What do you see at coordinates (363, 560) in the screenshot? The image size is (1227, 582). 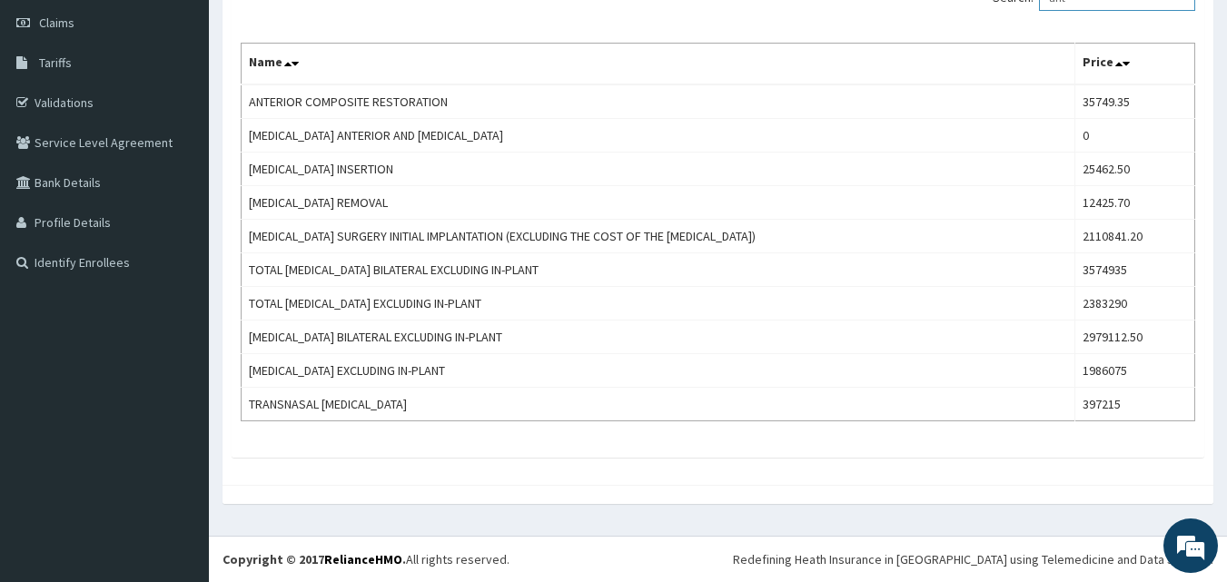 I see `a: RelianceHMO` at bounding box center [363, 560].